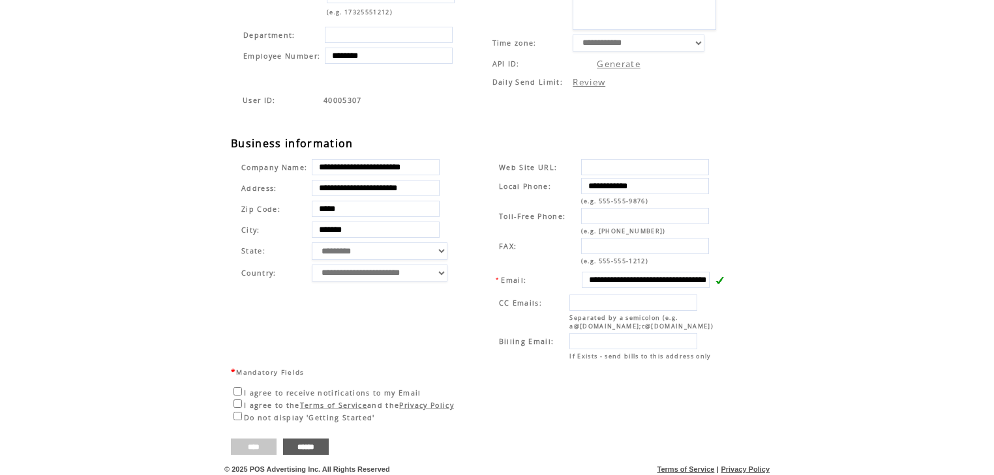 This screenshot has height=475, width=994. Describe the element at coordinates (259, 273) in the screenshot. I see `span: Country:` at that location.